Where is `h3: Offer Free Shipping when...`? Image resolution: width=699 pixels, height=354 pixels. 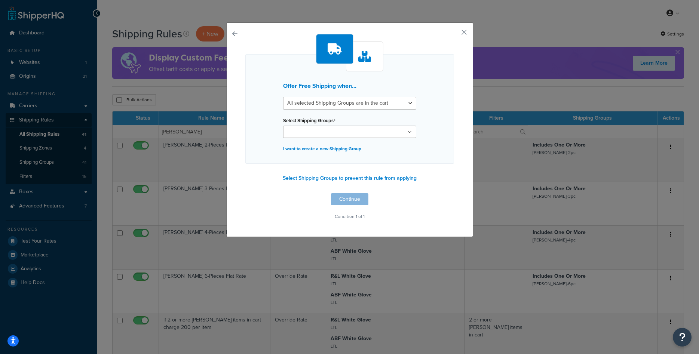
h3: Offer Free Shipping when... is located at coordinates (350, 86).